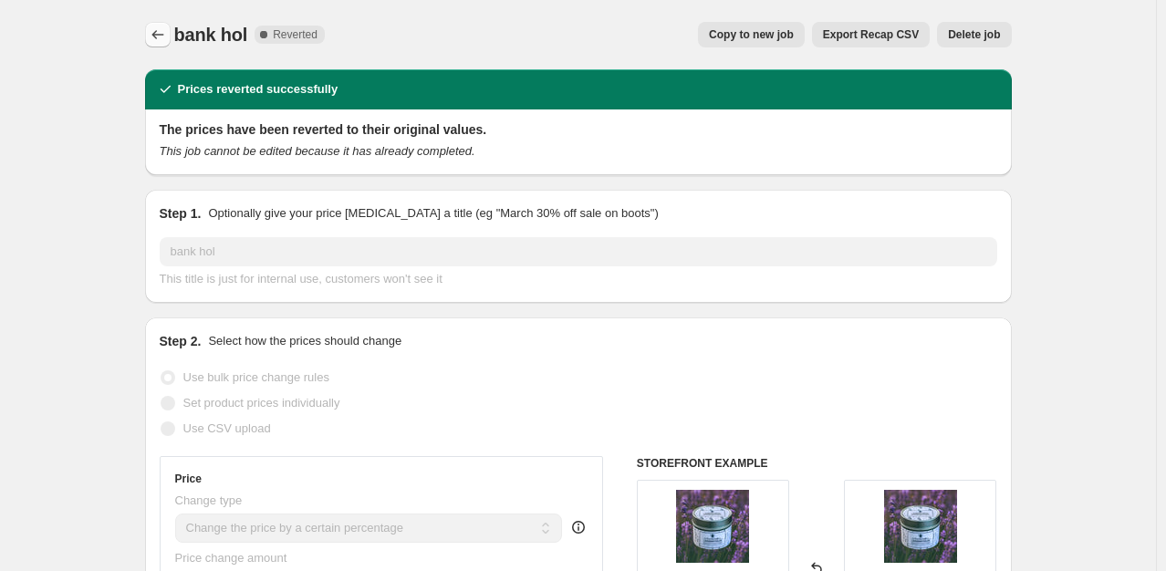 Image resolution: width=1166 pixels, height=571 pixels. What do you see at coordinates (301, 278) in the screenshot?
I see `span: This title is just for internal use, customers won't see it` at bounding box center [301, 278].